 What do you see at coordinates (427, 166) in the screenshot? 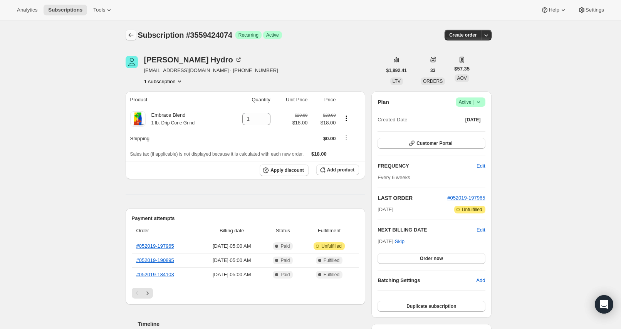
I see `h2: FREQUENCY` at bounding box center [427, 166].